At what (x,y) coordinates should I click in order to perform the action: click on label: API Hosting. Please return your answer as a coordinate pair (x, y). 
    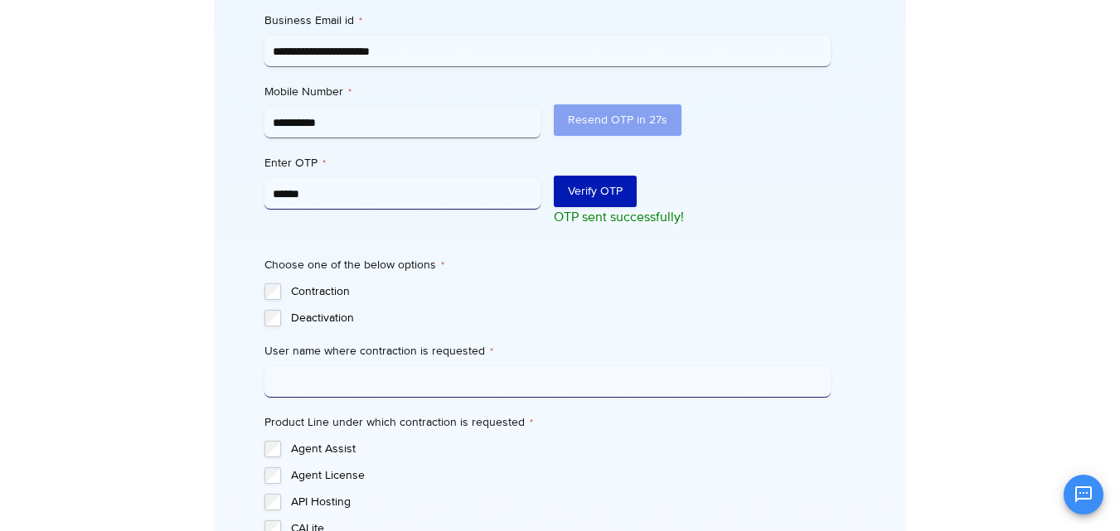
    Looking at the image, I should click on (560, 502).